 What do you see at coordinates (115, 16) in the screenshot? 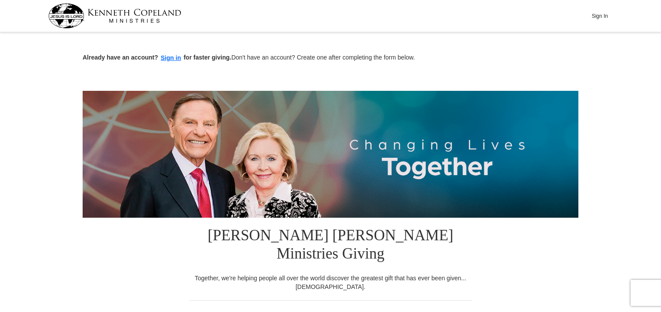
I see `img: kcm-header-logo.svg` at bounding box center [115, 16].